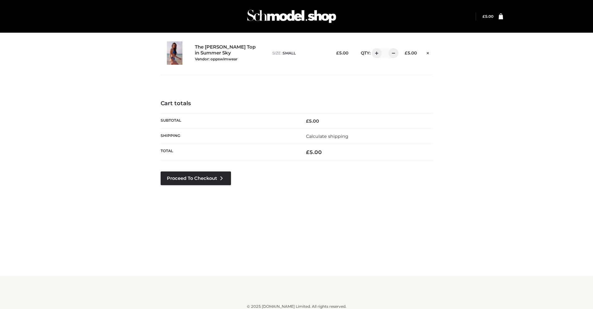 The height and width of the screenshot is (309, 593). I want to click on span: SMALL, so click(289, 53).